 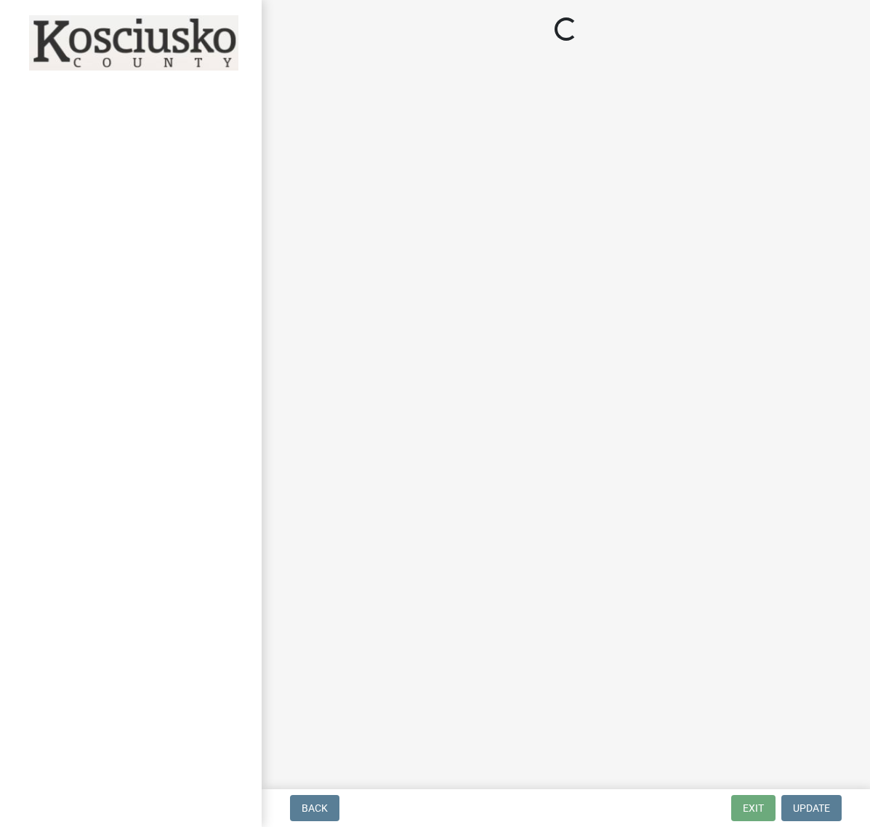 I want to click on span: Back, so click(x=315, y=808).